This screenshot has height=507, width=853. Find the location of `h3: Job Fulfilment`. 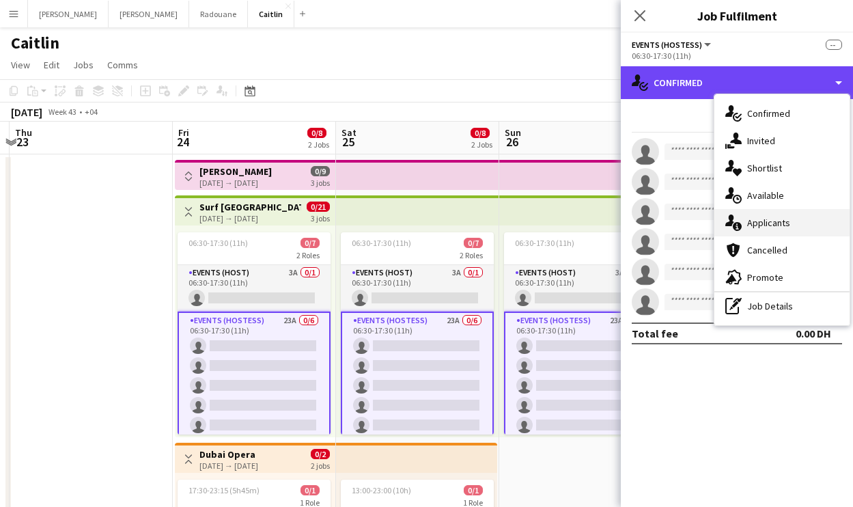

h3: Job Fulfilment is located at coordinates (737, 16).